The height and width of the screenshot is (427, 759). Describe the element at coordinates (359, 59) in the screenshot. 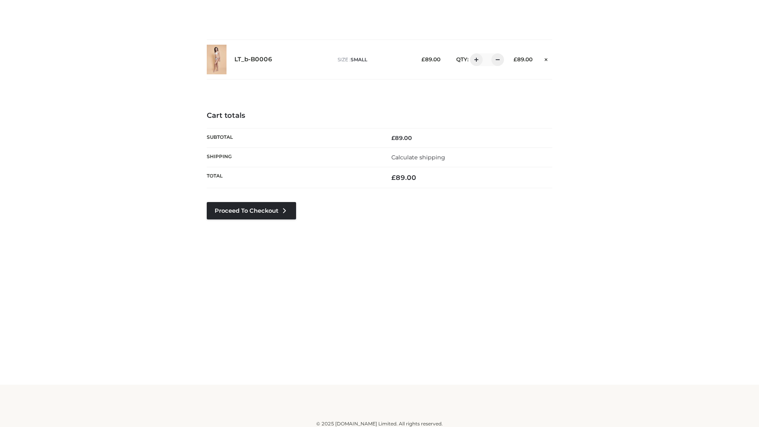

I see `span: SMALL` at that location.